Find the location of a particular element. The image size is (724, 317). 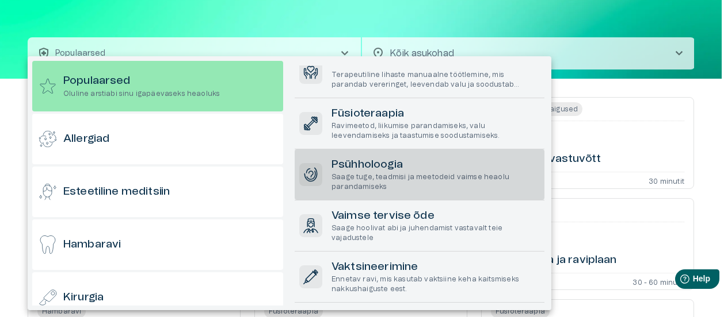

h6: Vaktsineerimine is located at coordinates (435, 267).